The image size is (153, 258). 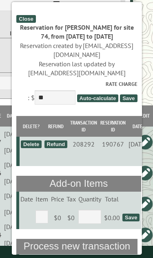 What do you see at coordinates (97, 98) in the screenshot?
I see `span: Auto-calculate` at bounding box center [97, 98].